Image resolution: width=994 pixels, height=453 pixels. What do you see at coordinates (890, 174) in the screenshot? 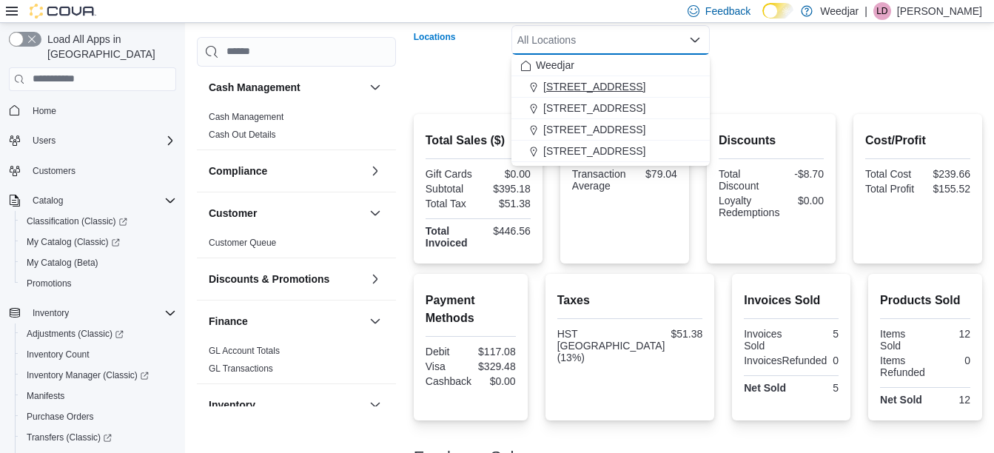
I see `div: Total Cost` at bounding box center [890, 174].